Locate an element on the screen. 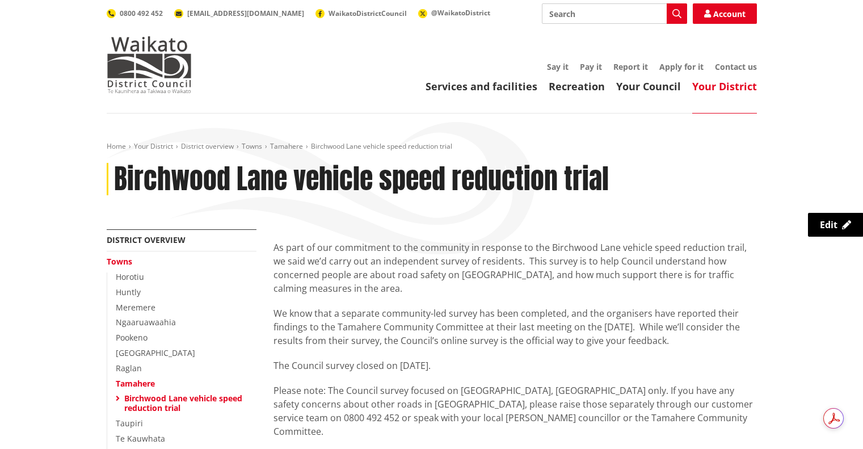  input: Search input is located at coordinates (615, 14).